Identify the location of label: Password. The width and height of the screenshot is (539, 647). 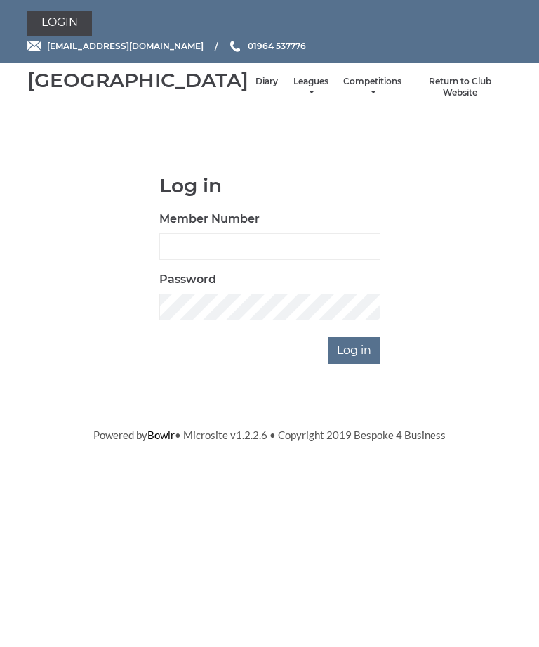
(187, 279).